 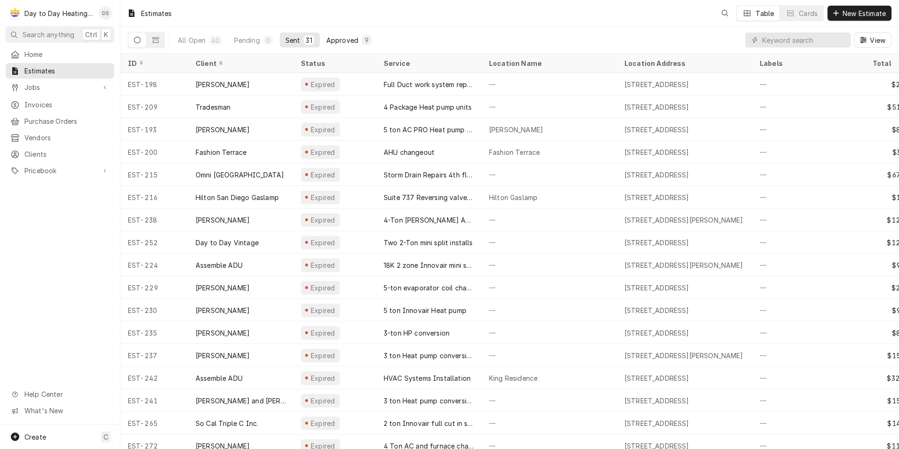 What do you see at coordinates (60, 87) in the screenshot?
I see `a: Go to Jobs` at bounding box center [60, 87].